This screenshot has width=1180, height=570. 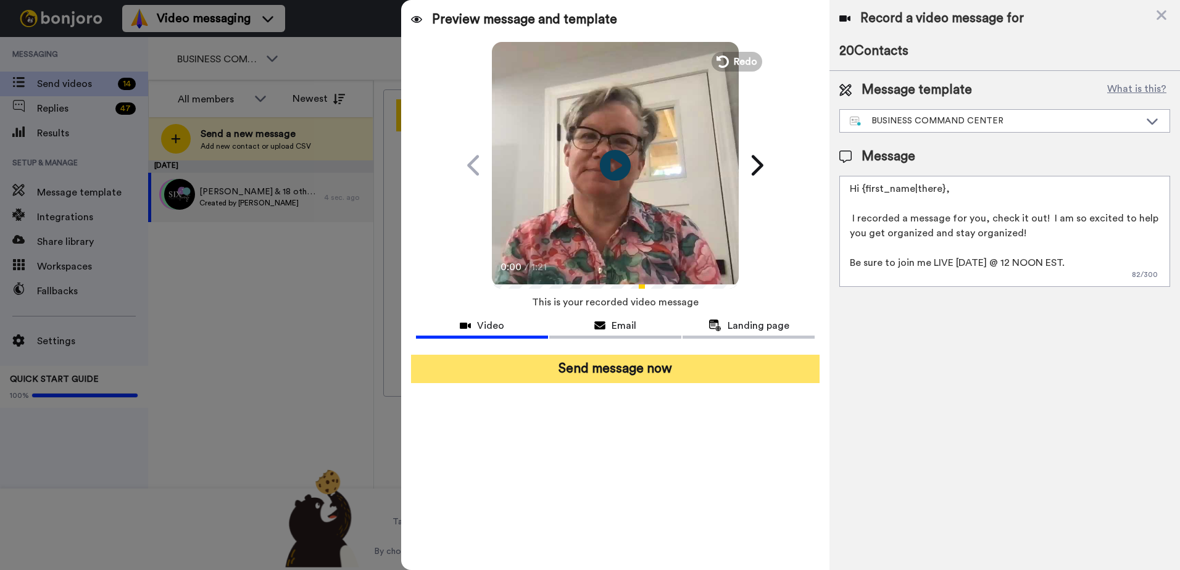 What do you see at coordinates (1137, 90) in the screenshot?
I see `button: What is this?` at bounding box center [1137, 90].